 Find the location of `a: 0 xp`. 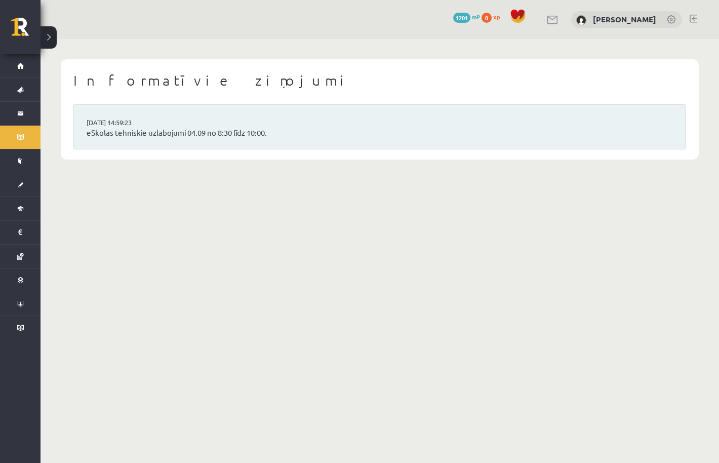

a: 0 xp is located at coordinates (493, 17).